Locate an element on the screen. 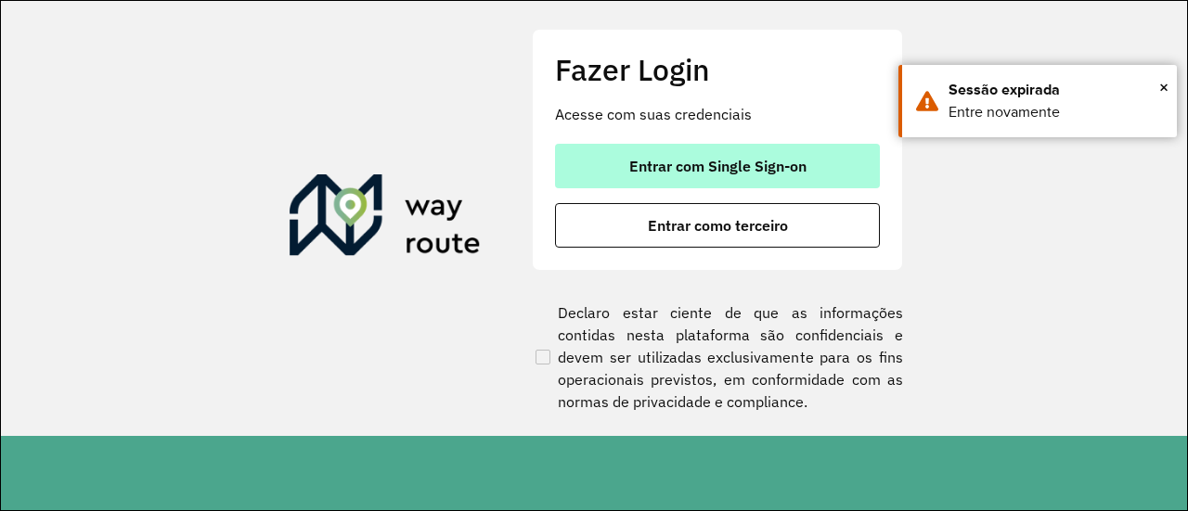 The width and height of the screenshot is (1188, 511). div: Sessão expirada is located at coordinates (1055, 90).